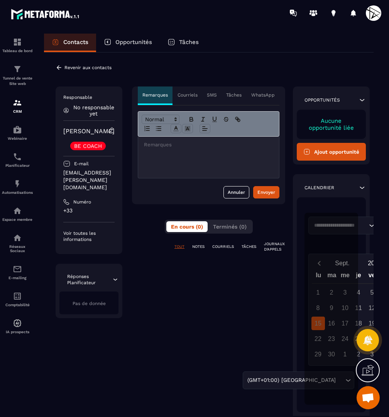 This screenshot has height=417, width=389. I want to click on button: Ajout opportunité, so click(331, 152).